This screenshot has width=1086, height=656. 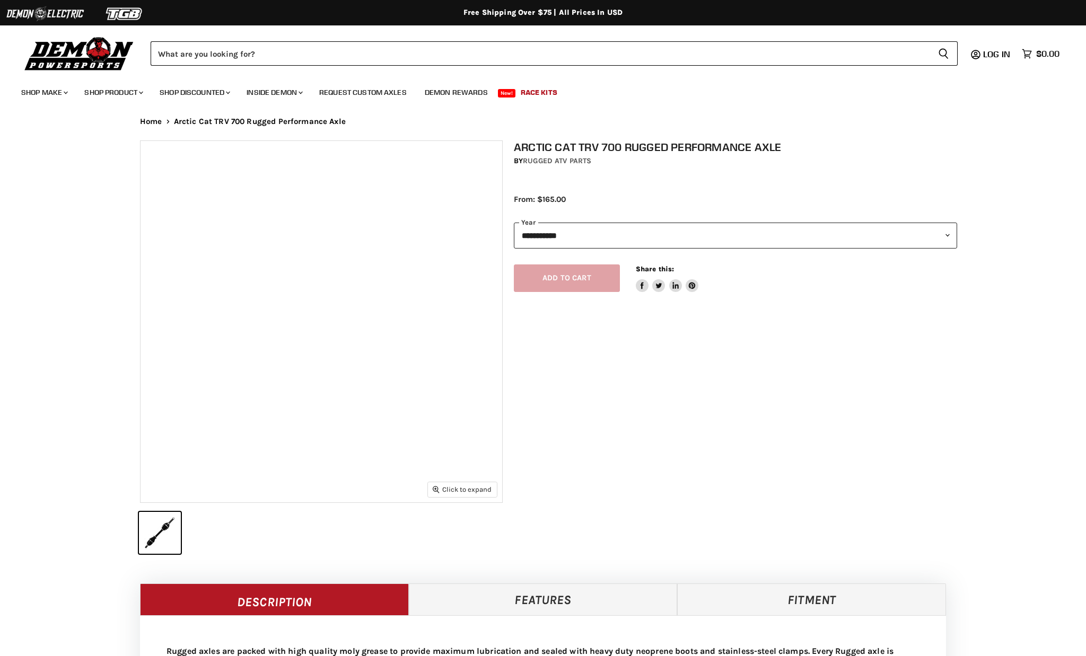 What do you see at coordinates (462, 489) in the screenshot?
I see `button: Click to expand` at bounding box center [462, 489].